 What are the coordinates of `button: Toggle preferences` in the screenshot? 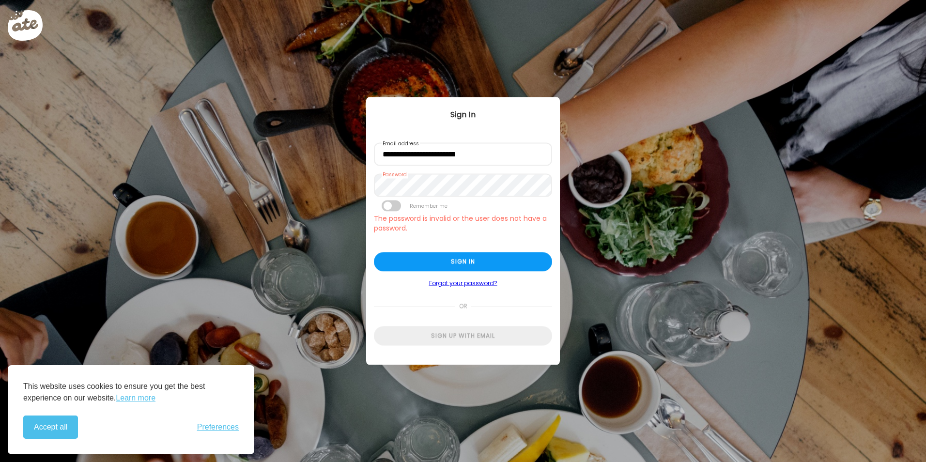 It's located at (218, 427).